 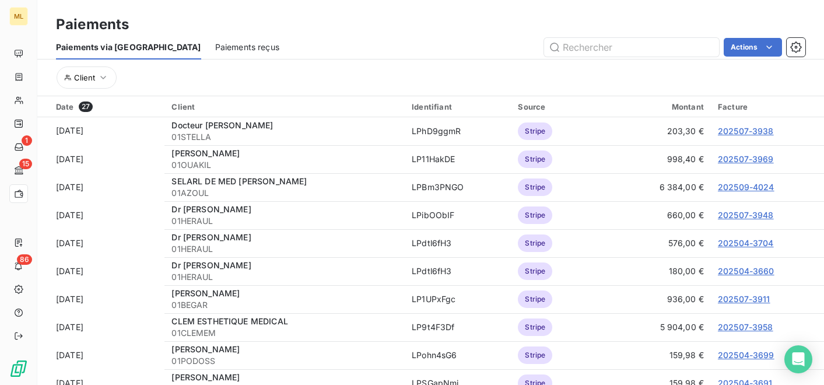 I want to click on td: LP9t4F3Df, so click(x=458, y=327).